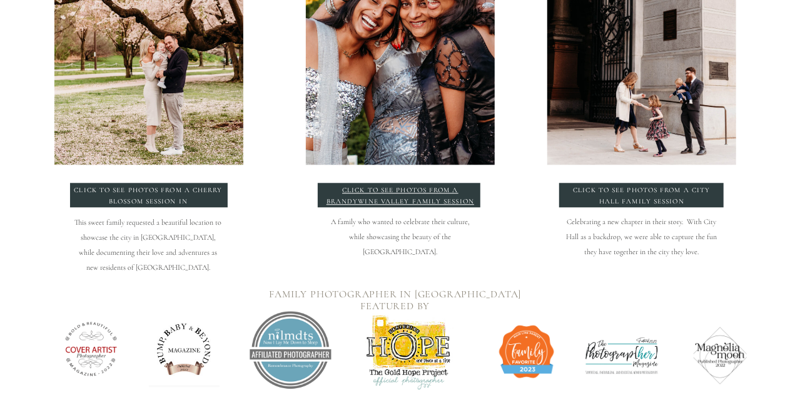 This screenshot has width=790, height=395. Describe the element at coordinates (642, 194) in the screenshot. I see `a: click to see photos from a City hall family session` at that location.